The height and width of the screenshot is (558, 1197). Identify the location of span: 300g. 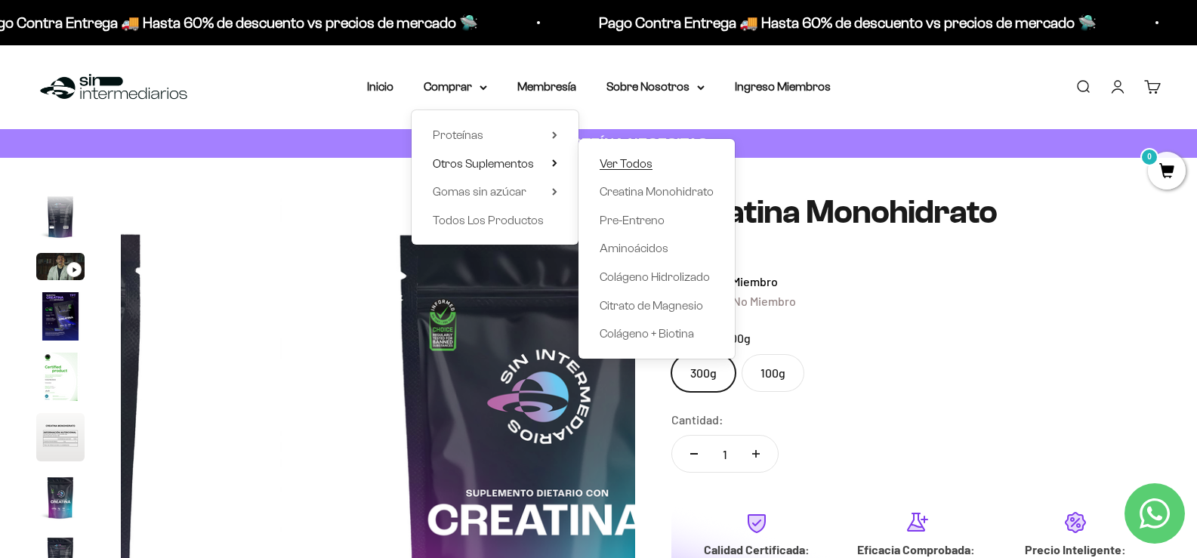
(737, 338).